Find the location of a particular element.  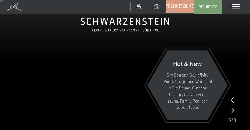

span: Hot & New is located at coordinates (187, 63).